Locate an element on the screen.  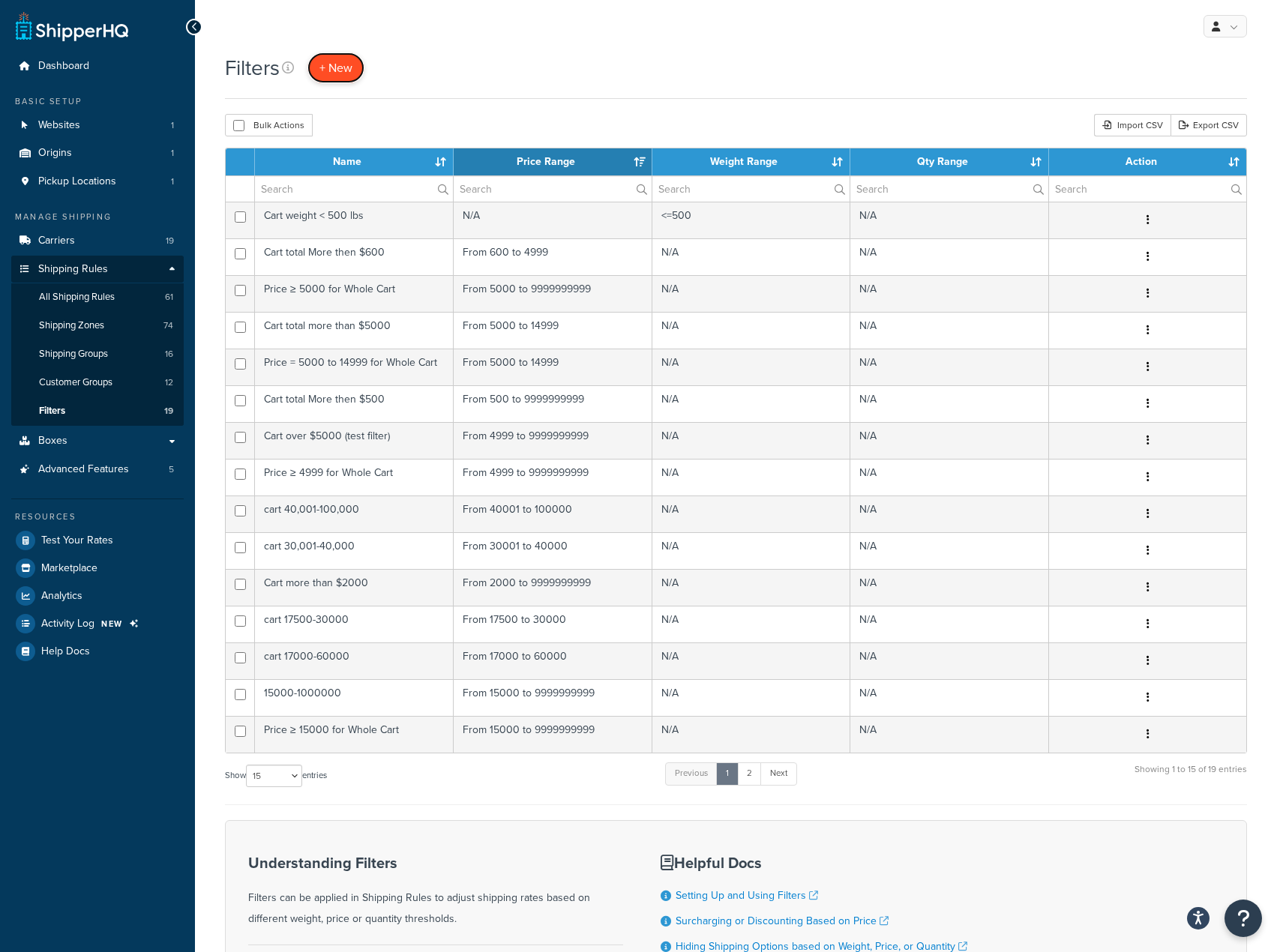
a: Shipping Groups 16 is located at coordinates (97, 354).